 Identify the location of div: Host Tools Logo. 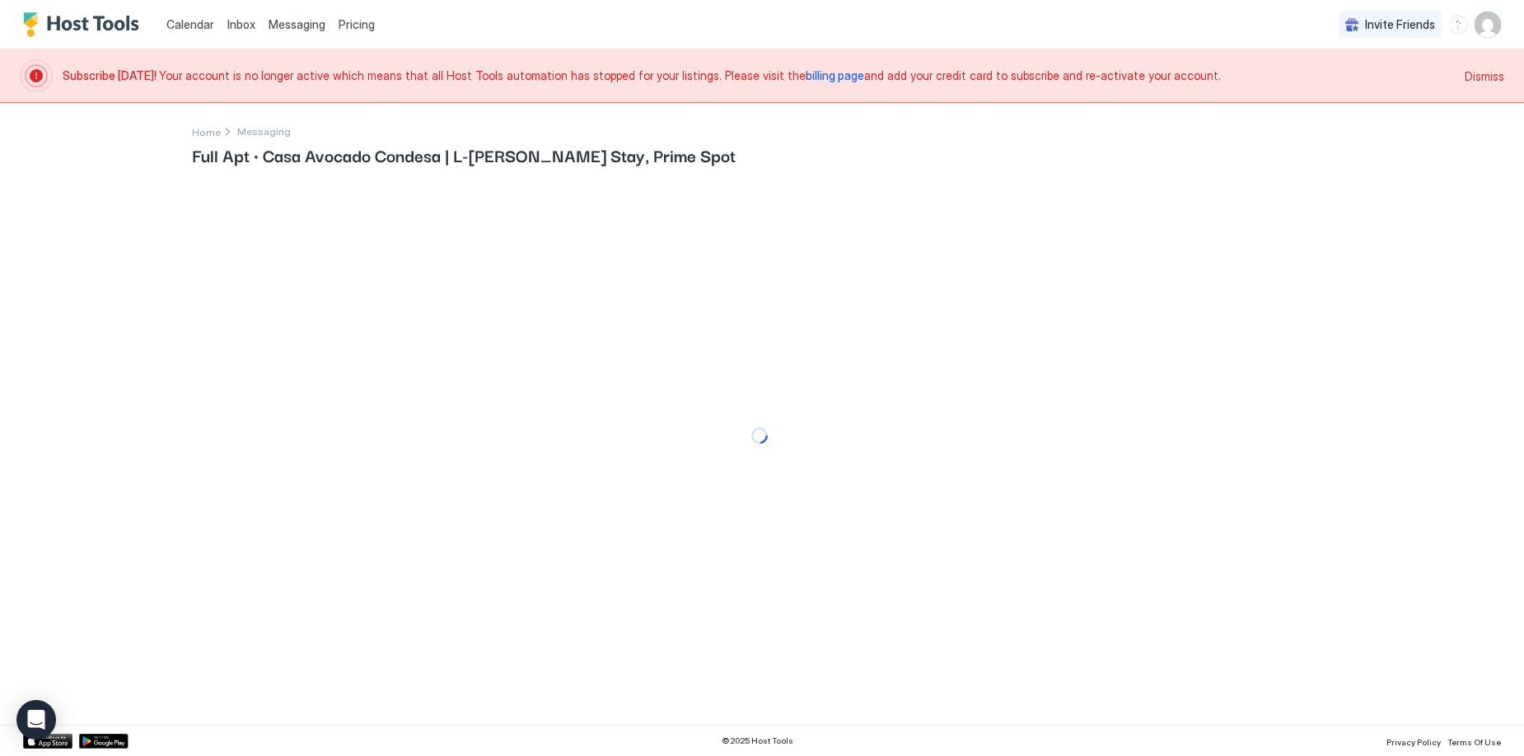
(85, 25).